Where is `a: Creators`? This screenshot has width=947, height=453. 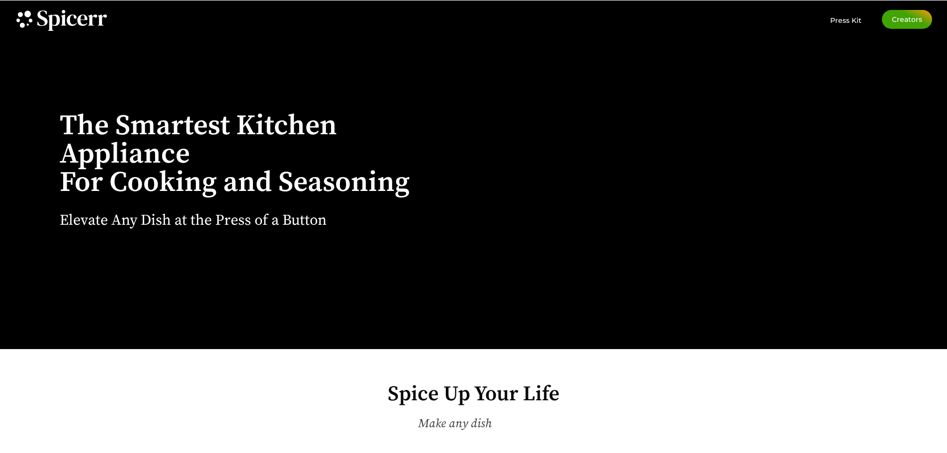
a: Creators is located at coordinates (907, 19).